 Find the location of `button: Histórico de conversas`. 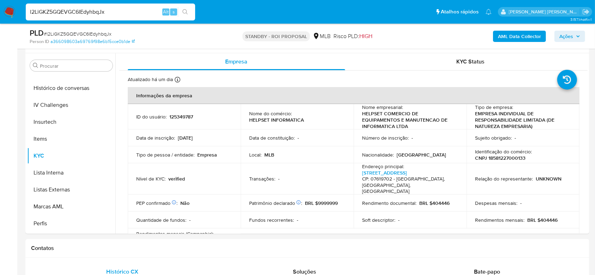

button: Histórico de conversas is located at coordinates (71, 88).